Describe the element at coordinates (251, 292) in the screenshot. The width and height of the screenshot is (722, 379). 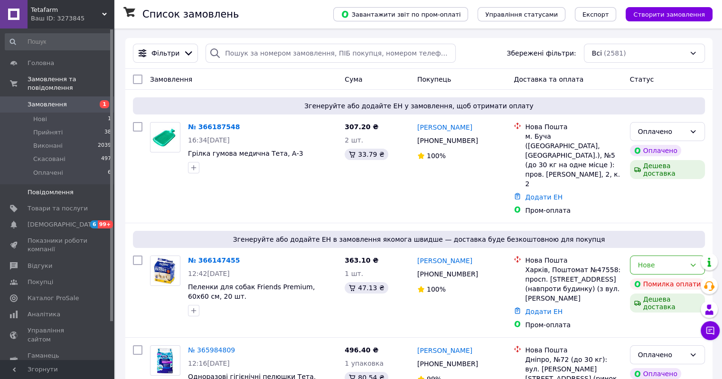
I see `a: Пеленки для собак Friends Premium, 60х60 см, 20 шт.` at that location.